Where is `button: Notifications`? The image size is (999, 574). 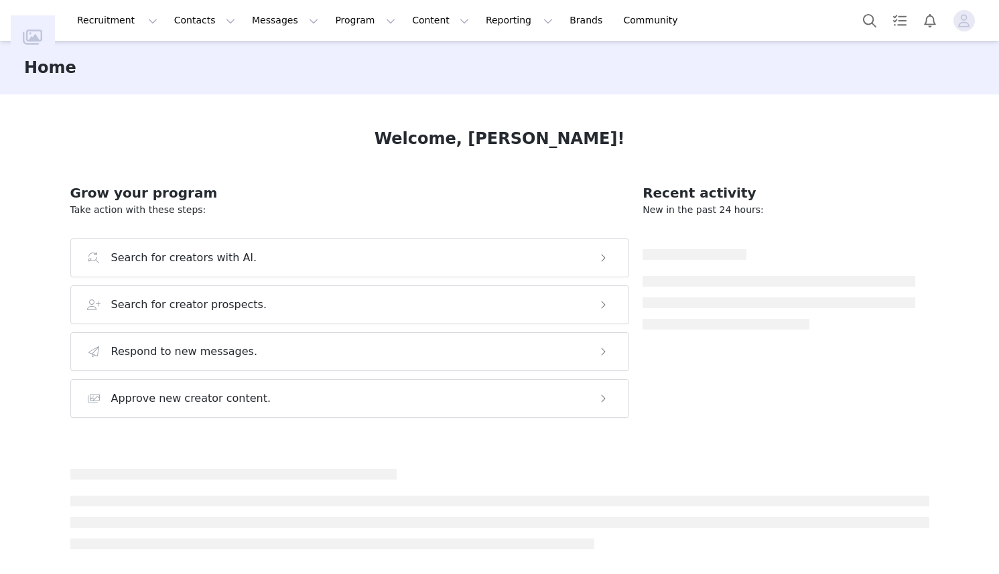 button: Notifications is located at coordinates (930, 20).